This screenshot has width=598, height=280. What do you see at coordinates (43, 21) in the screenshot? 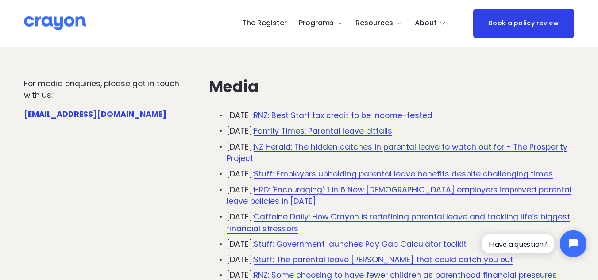
I see `span: Have a question?` at bounding box center [43, 21].